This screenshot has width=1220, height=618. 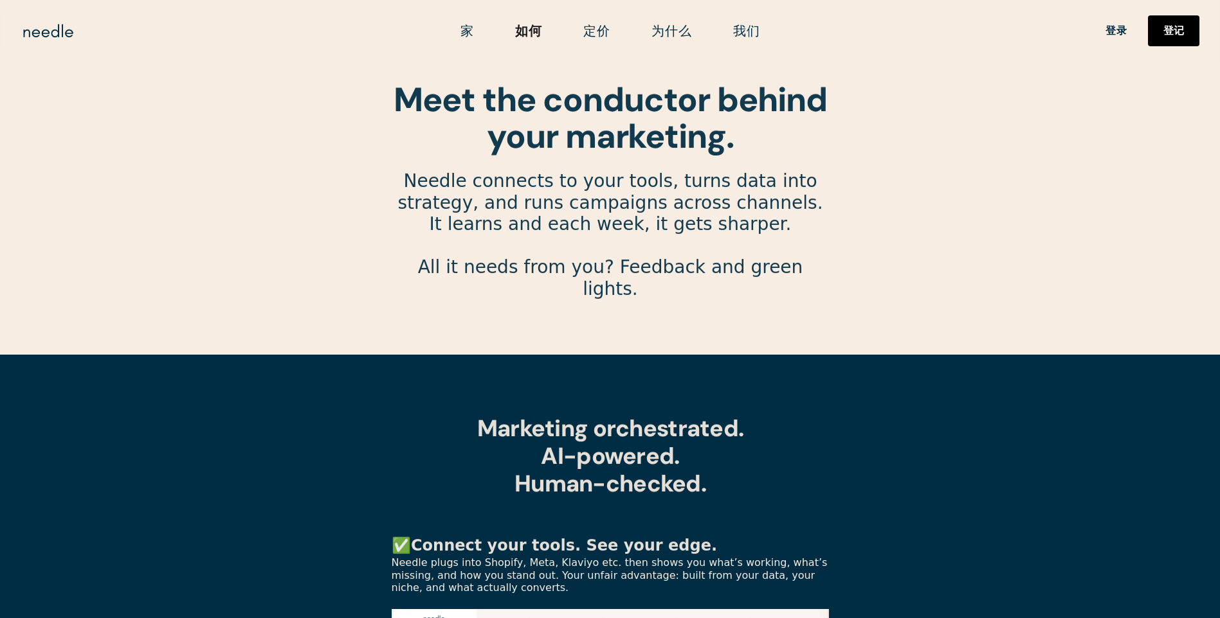 What do you see at coordinates (609, 118) in the screenshot?
I see `strong: Meet the conductor behind your marketing.` at bounding box center [609, 118].